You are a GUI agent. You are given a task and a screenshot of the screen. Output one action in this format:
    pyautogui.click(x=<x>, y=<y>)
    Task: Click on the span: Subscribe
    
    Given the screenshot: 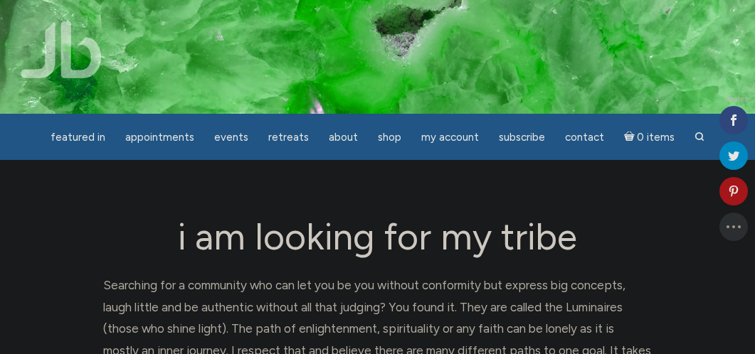 What is the action you would take?
    pyautogui.click(x=521, y=137)
    